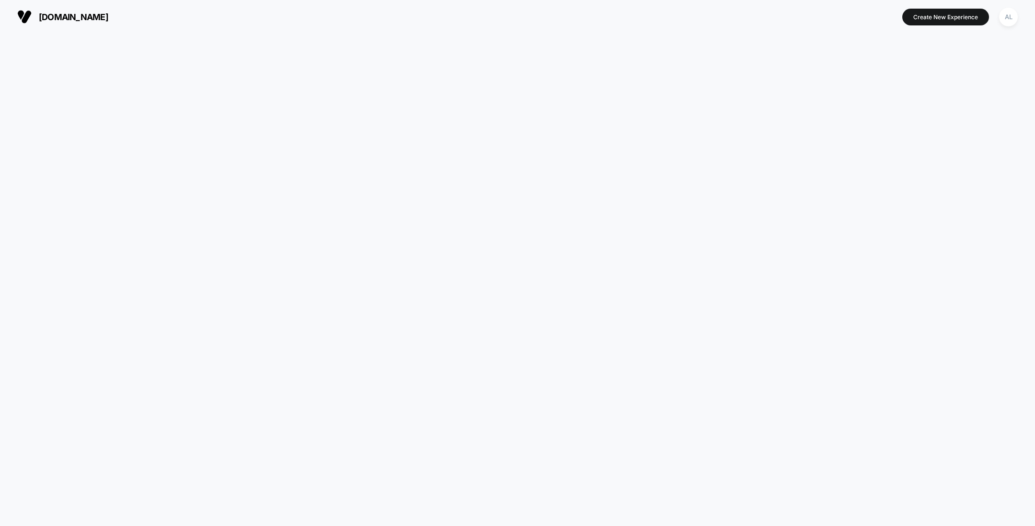 Image resolution: width=1035 pixels, height=526 pixels. Describe the element at coordinates (24, 17) in the screenshot. I see `img: Visually logo` at that location.